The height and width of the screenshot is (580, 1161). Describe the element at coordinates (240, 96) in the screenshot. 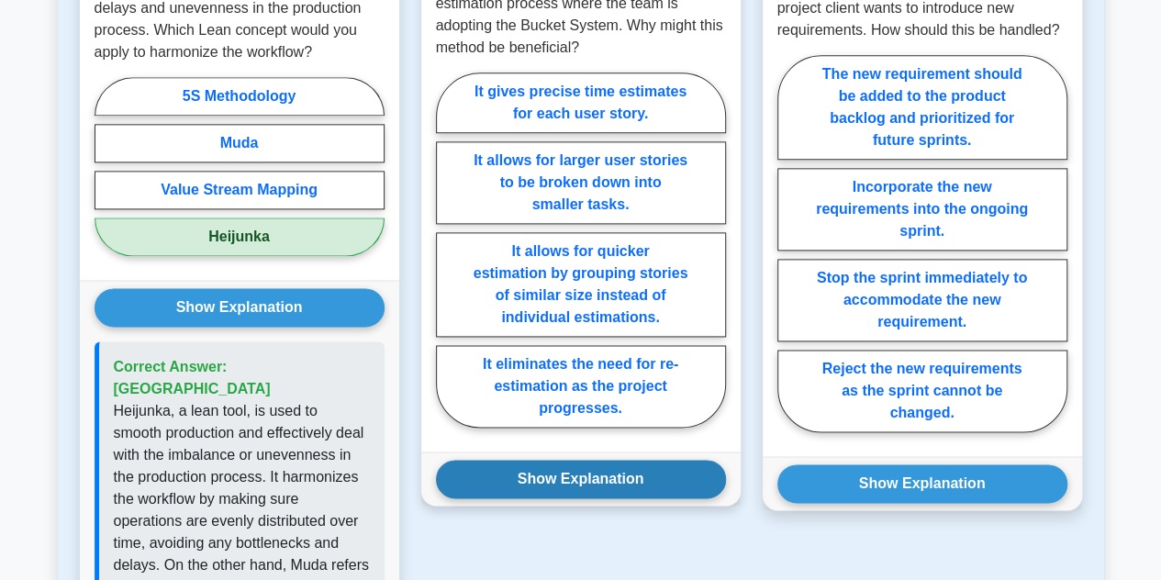

I see `label: 5S Methodology` at that location.